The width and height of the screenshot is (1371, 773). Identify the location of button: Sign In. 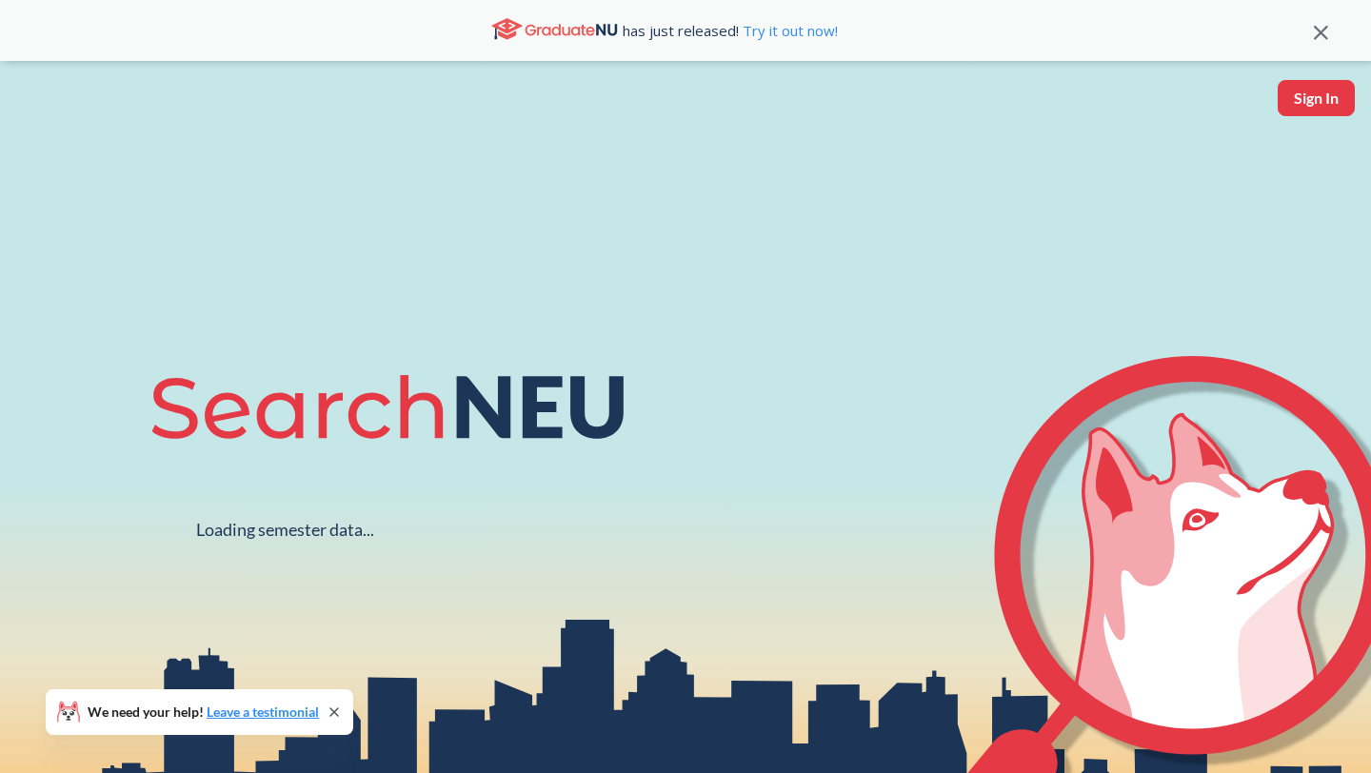
(1316, 98).